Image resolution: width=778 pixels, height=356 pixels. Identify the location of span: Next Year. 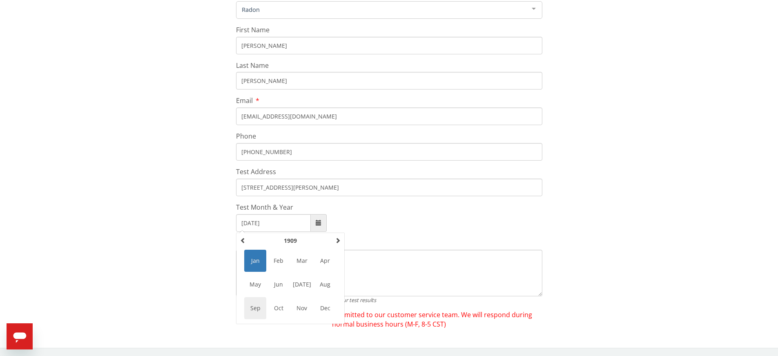
(338, 240).